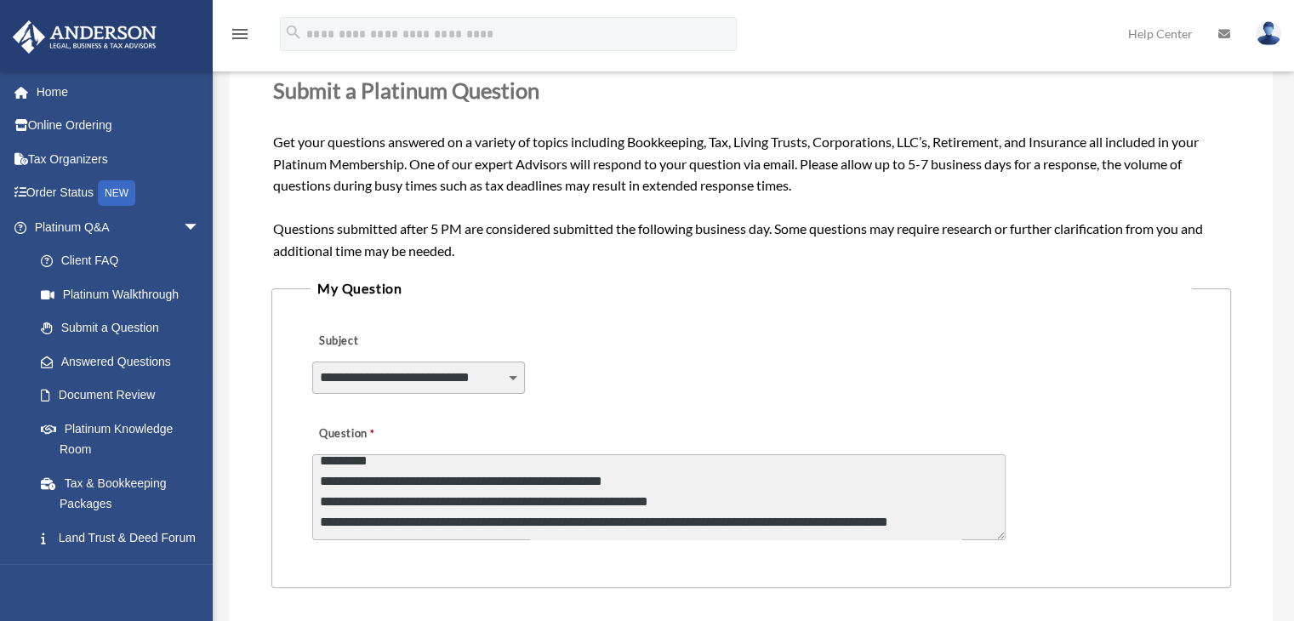 Image resolution: width=1294 pixels, height=621 pixels. I want to click on a: Tax Organizers, so click(118, 159).